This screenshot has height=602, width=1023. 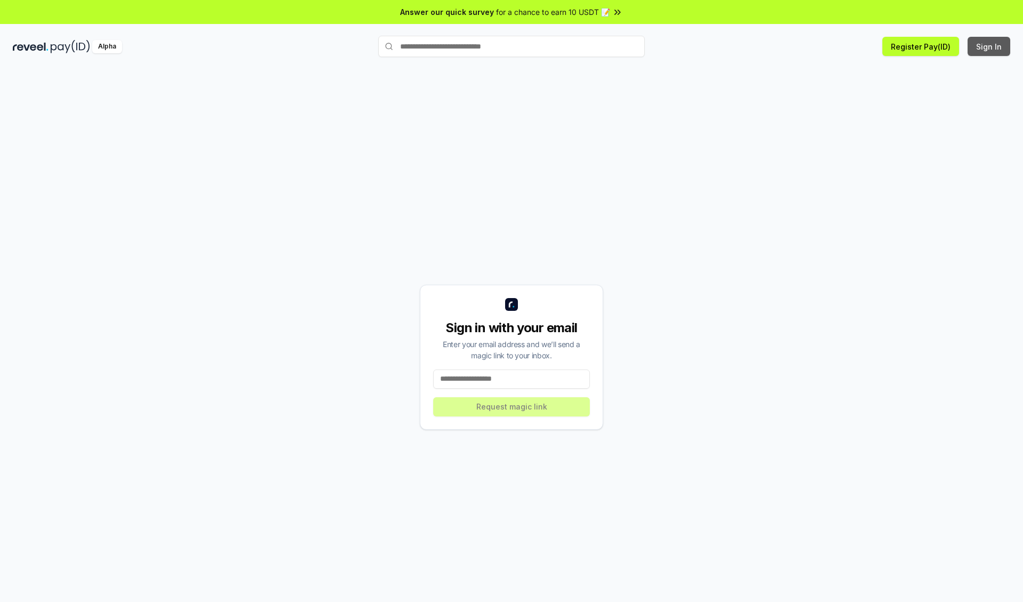 What do you see at coordinates (107, 46) in the screenshot?
I see `div: Alpha` at bounding box center [107, 46].